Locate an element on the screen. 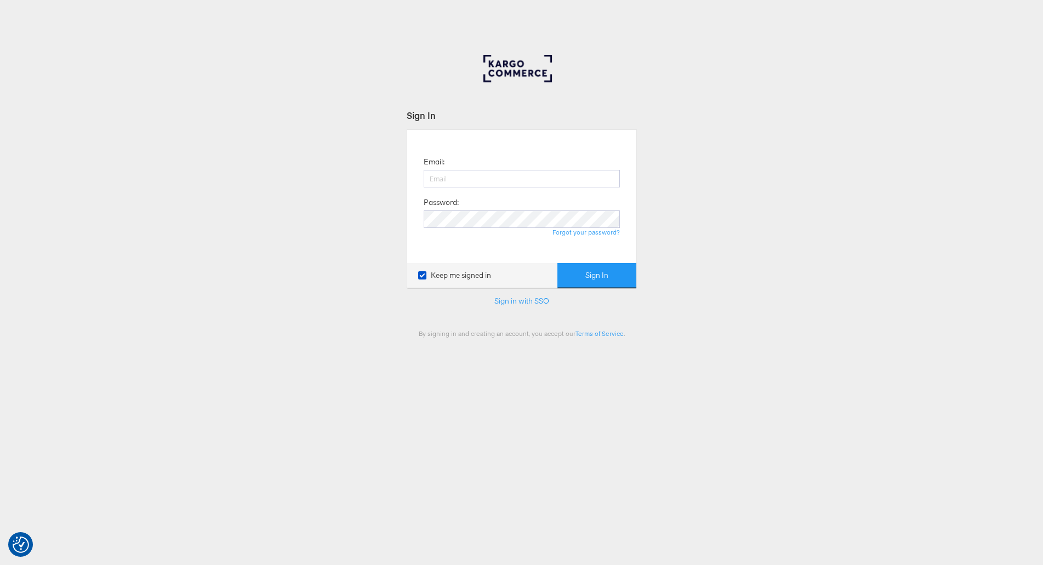 This screenshot has width=1043, height=565. label: Keep me signed in is located at coordinates (454, 275).